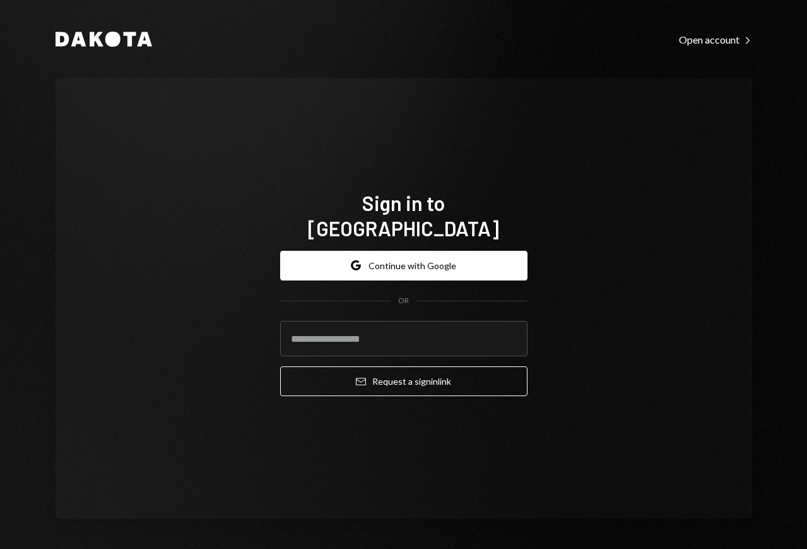 This screenshot has height=549, width=807. What do you see at coordinates (404, 381) in the screenshot?
I see `button: Request a signinlink` at bounding box center [404, 381].